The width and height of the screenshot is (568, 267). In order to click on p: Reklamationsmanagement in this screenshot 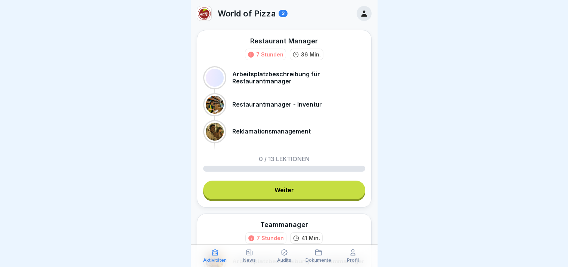, I will do `click(271, 131)`.